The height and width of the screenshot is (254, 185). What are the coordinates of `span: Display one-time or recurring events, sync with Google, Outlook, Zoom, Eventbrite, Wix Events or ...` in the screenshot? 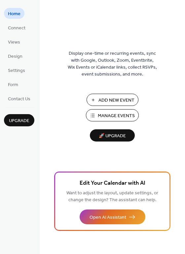 It's located at (112, 64).